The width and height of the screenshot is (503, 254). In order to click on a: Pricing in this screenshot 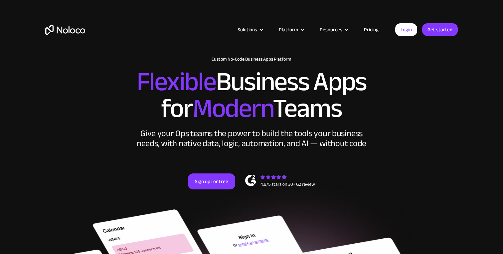, I will do `click(371, 30)`.